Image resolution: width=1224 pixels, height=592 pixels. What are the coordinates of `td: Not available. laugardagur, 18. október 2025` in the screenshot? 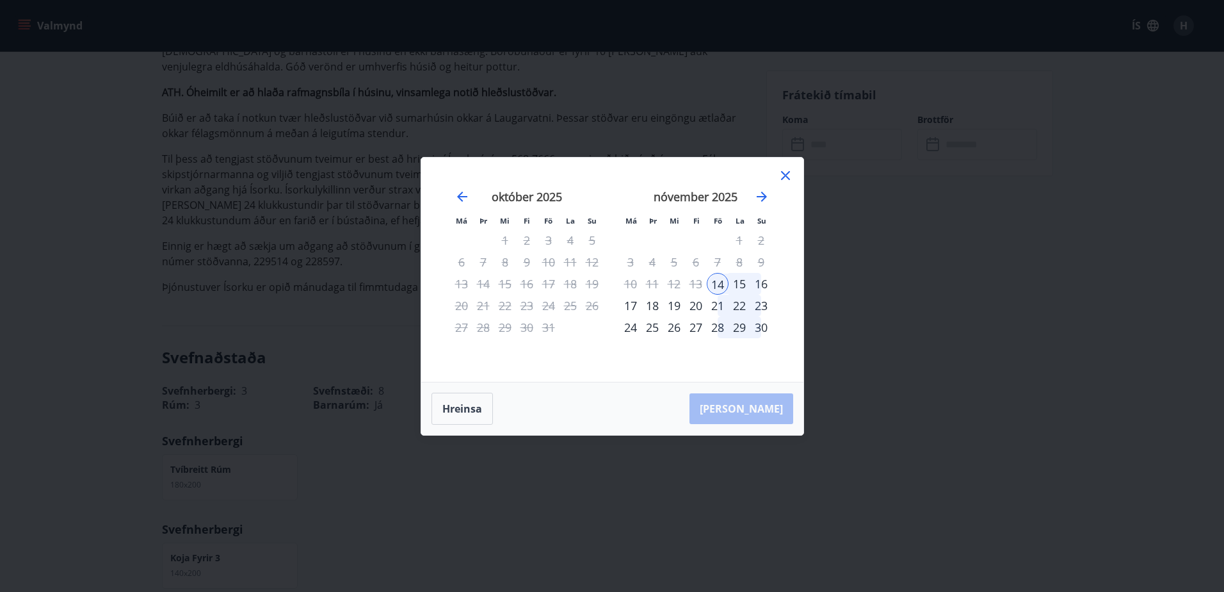 It's located at (571, 284).